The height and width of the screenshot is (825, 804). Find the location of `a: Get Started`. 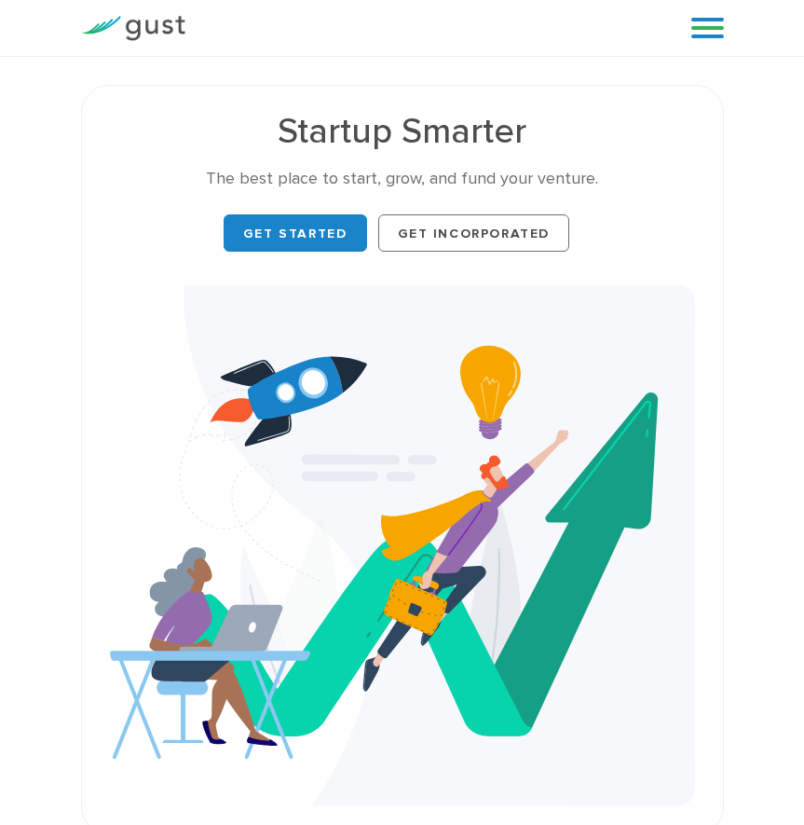

a: Get Started is located at coordinates (295, 233).